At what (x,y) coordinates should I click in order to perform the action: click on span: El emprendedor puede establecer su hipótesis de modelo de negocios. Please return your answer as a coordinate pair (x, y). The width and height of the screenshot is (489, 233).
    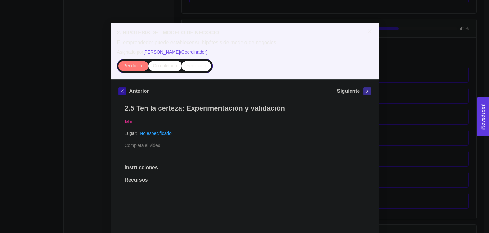
    Looking at the image, I should click on (245, 43).